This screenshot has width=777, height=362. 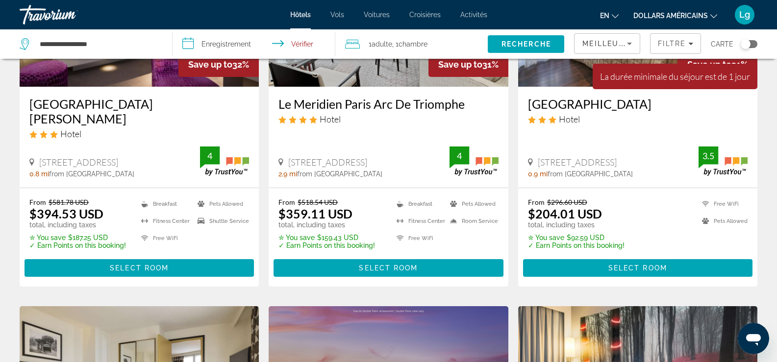 I want to click on ins: $394.53 USD, so click(x=66, y=214).